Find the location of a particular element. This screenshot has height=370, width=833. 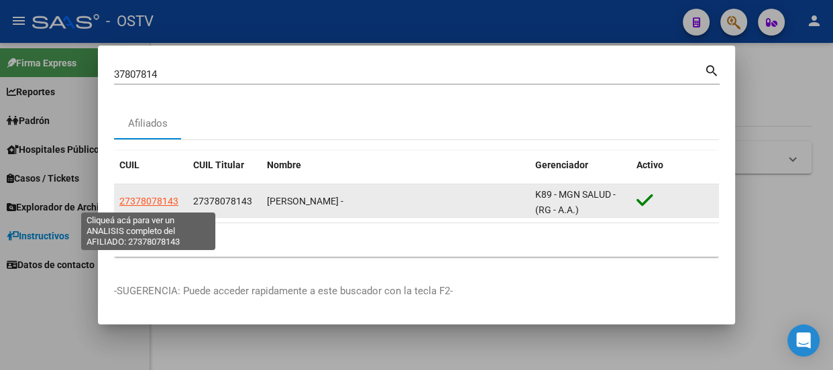

span: CUIL Titular is located at coordinates (219, 165).